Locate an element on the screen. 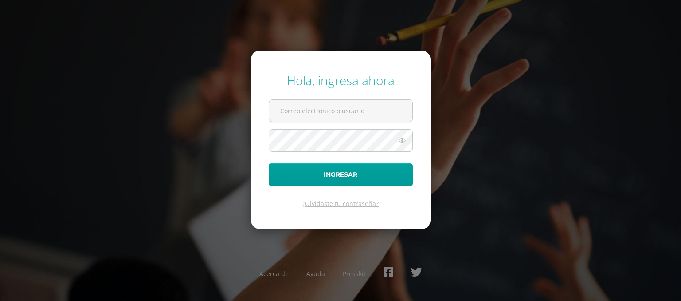 The width and height of the screenshot is (681, 301). a: Acerca de is located at coordinates (274, 273).